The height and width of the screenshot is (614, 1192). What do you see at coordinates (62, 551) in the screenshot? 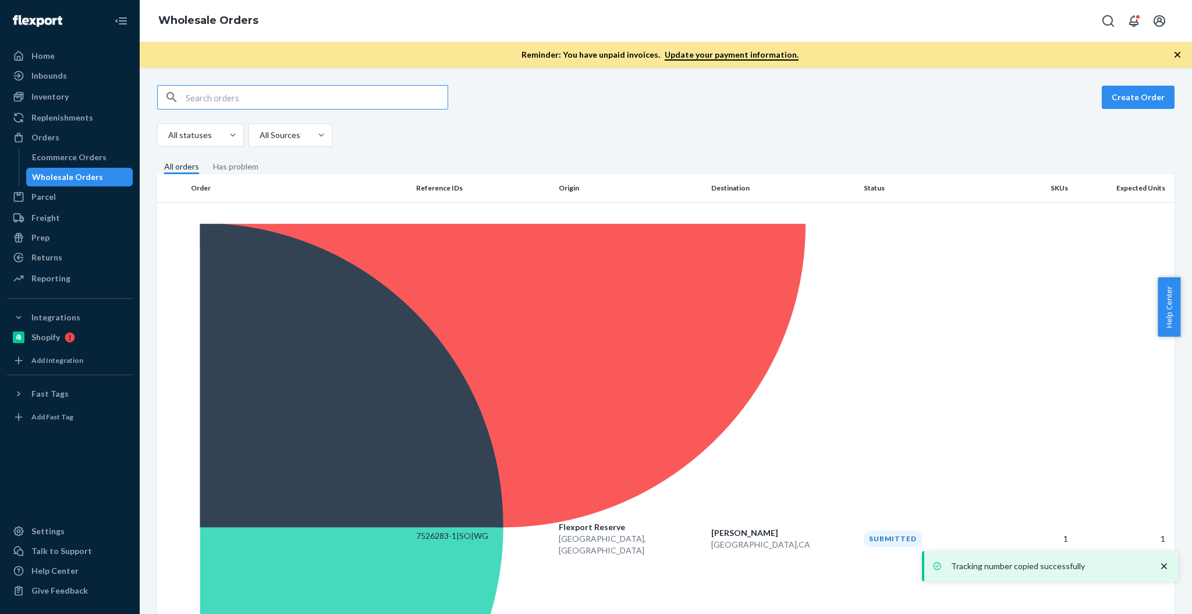
I see `div: Talk to Support` at bounding box center [62, 551].